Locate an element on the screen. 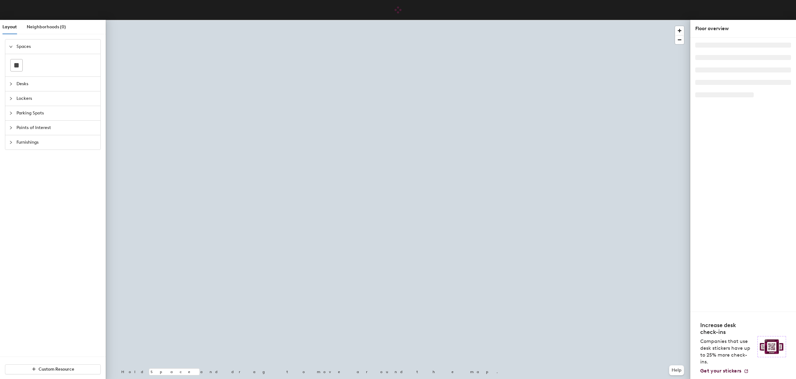  button: Custom Resource is located at coordinates (53, 370).